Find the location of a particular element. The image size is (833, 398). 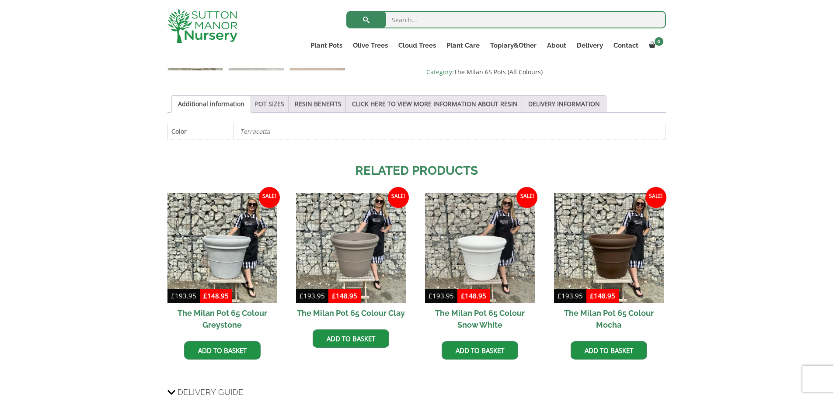

th: Color is located at coordinates (200, 131).